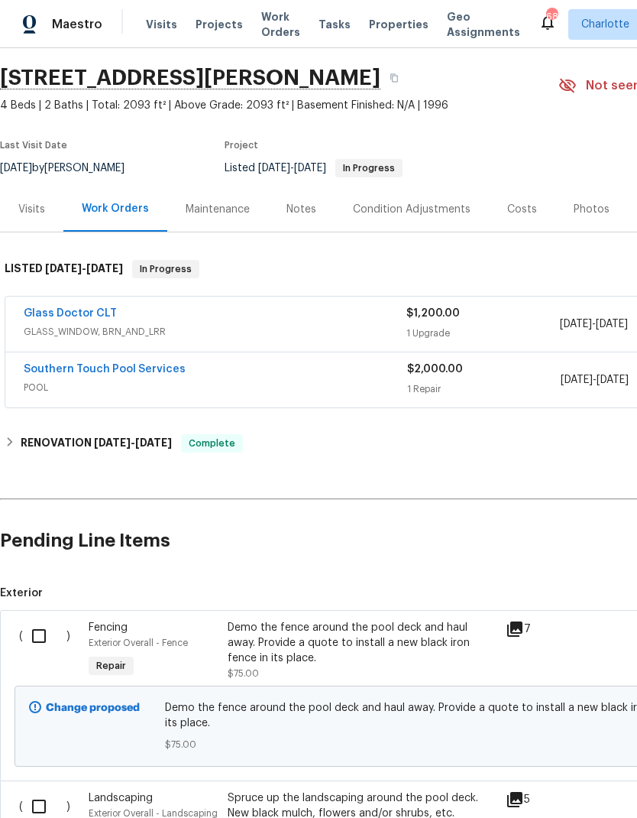 This screenshot has height=818, width=637. I want to click on a: Glass Doctor CLT, so click(70, 313).